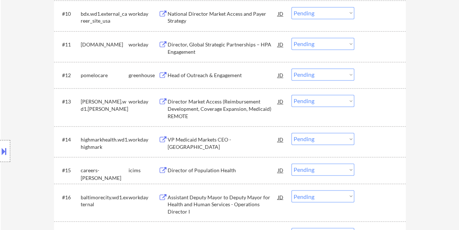  What do you see at coordinates (144, 170) in the screenshot?
I see `div: icims` at bounding box center [144, 170].